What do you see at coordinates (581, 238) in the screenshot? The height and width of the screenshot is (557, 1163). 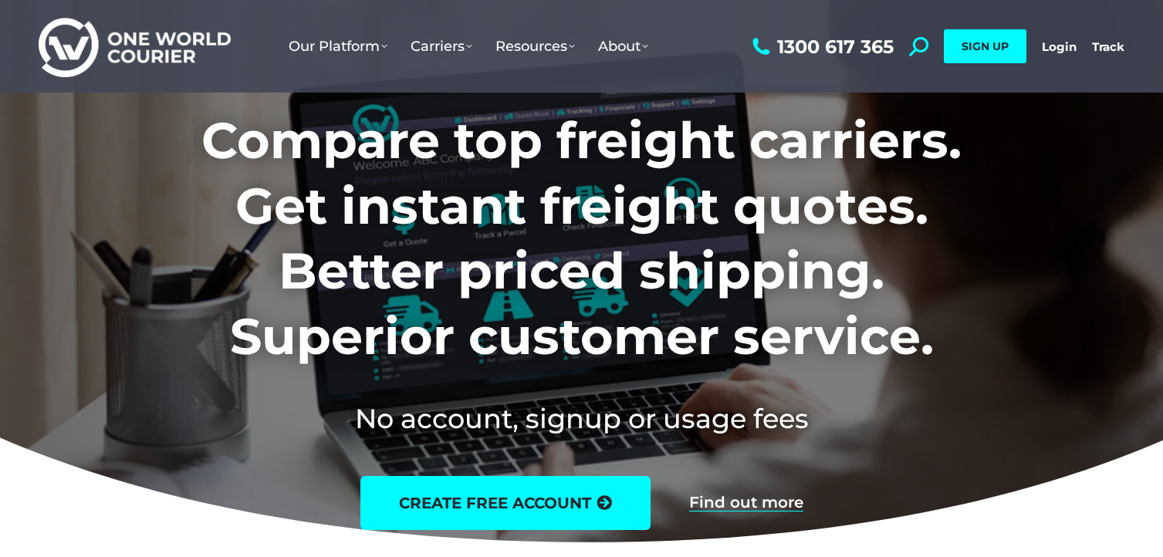 I see `h1: Compare top freight carriers. Get instant freight quotes. Better priced shipping. Superior custom...` at bounding box center [581, 238].